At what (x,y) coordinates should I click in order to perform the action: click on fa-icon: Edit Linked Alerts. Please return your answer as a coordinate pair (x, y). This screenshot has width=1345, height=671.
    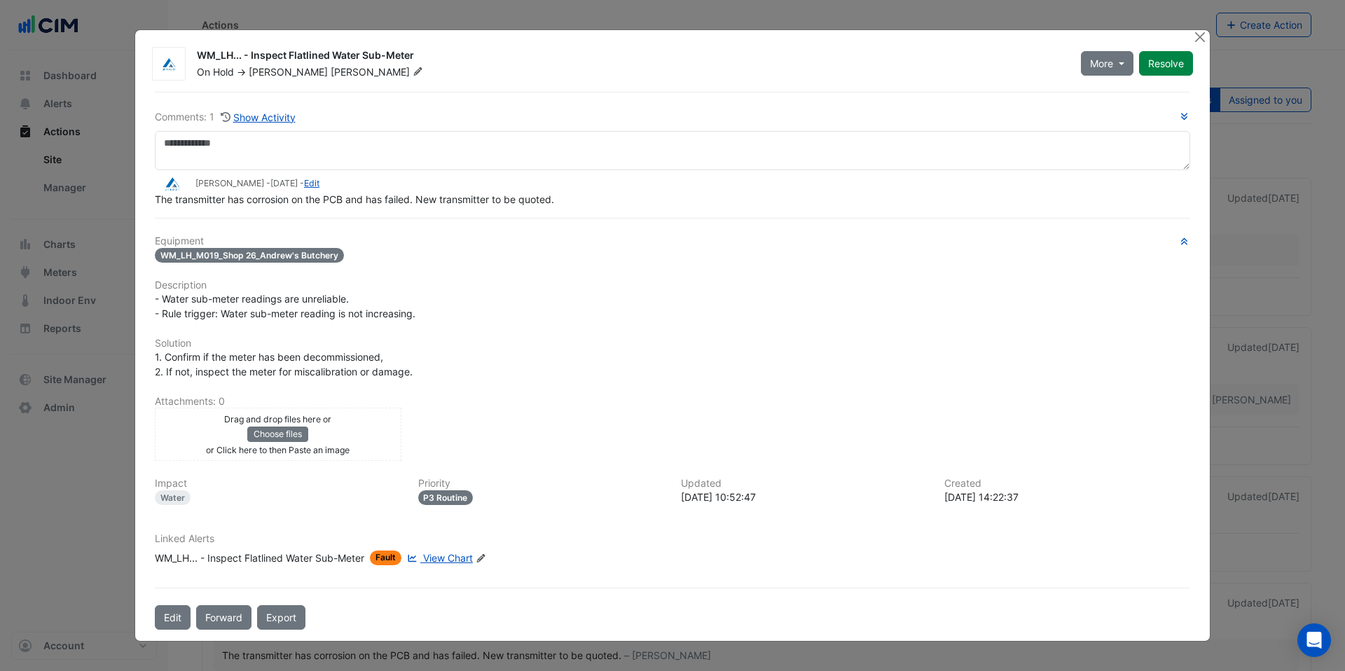
    Looking at the image, I should click on (481, 558).